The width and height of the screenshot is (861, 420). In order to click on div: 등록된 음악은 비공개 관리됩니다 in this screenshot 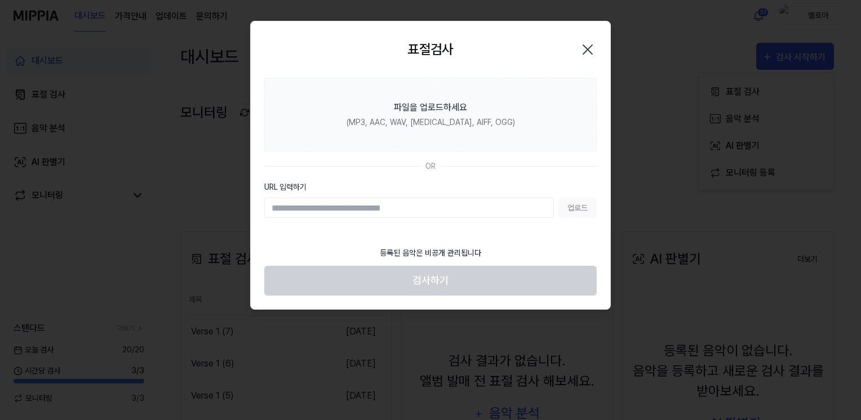, I will do `click(431, 253)`.